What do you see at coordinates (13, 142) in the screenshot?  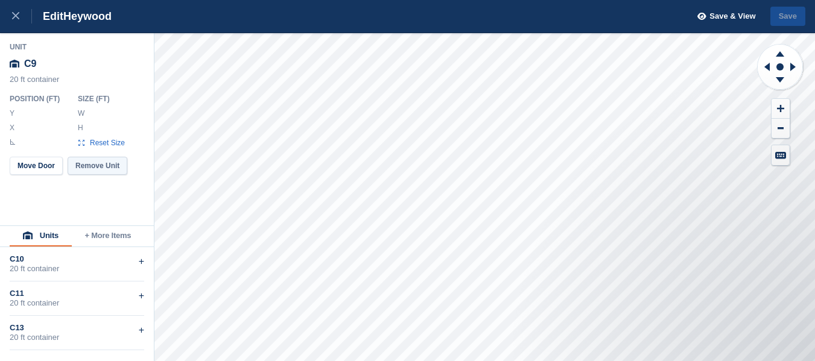 I see `img: angle-icn.0ed2eb85.svg` at bounding box center [13, 142].